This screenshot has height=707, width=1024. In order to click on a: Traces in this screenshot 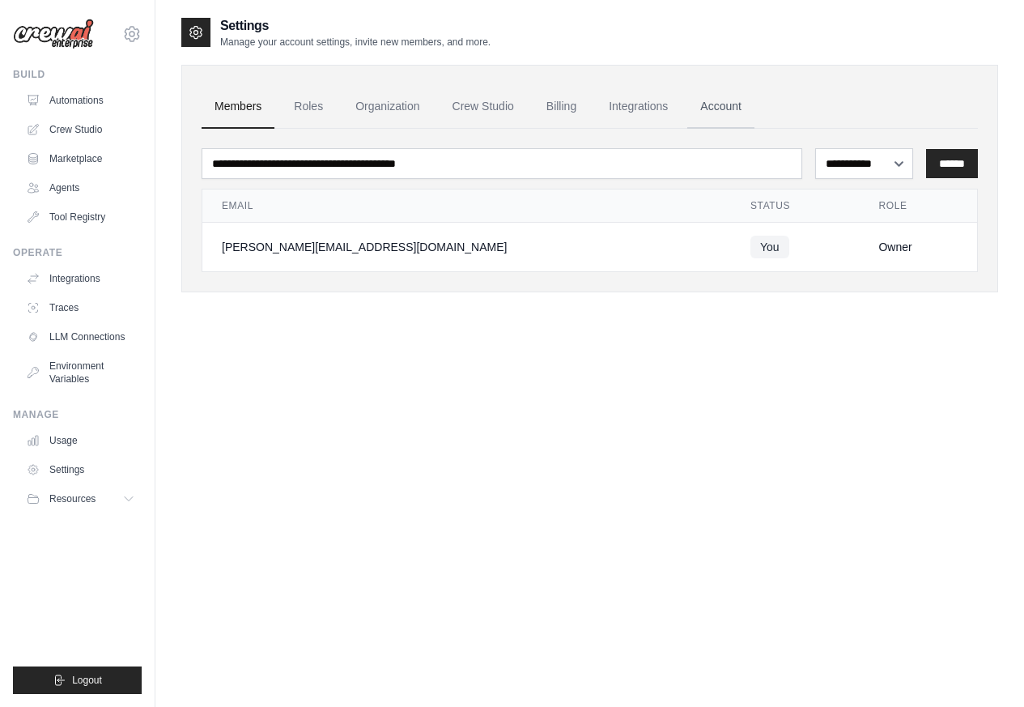, I will do `click(80, 308)`.